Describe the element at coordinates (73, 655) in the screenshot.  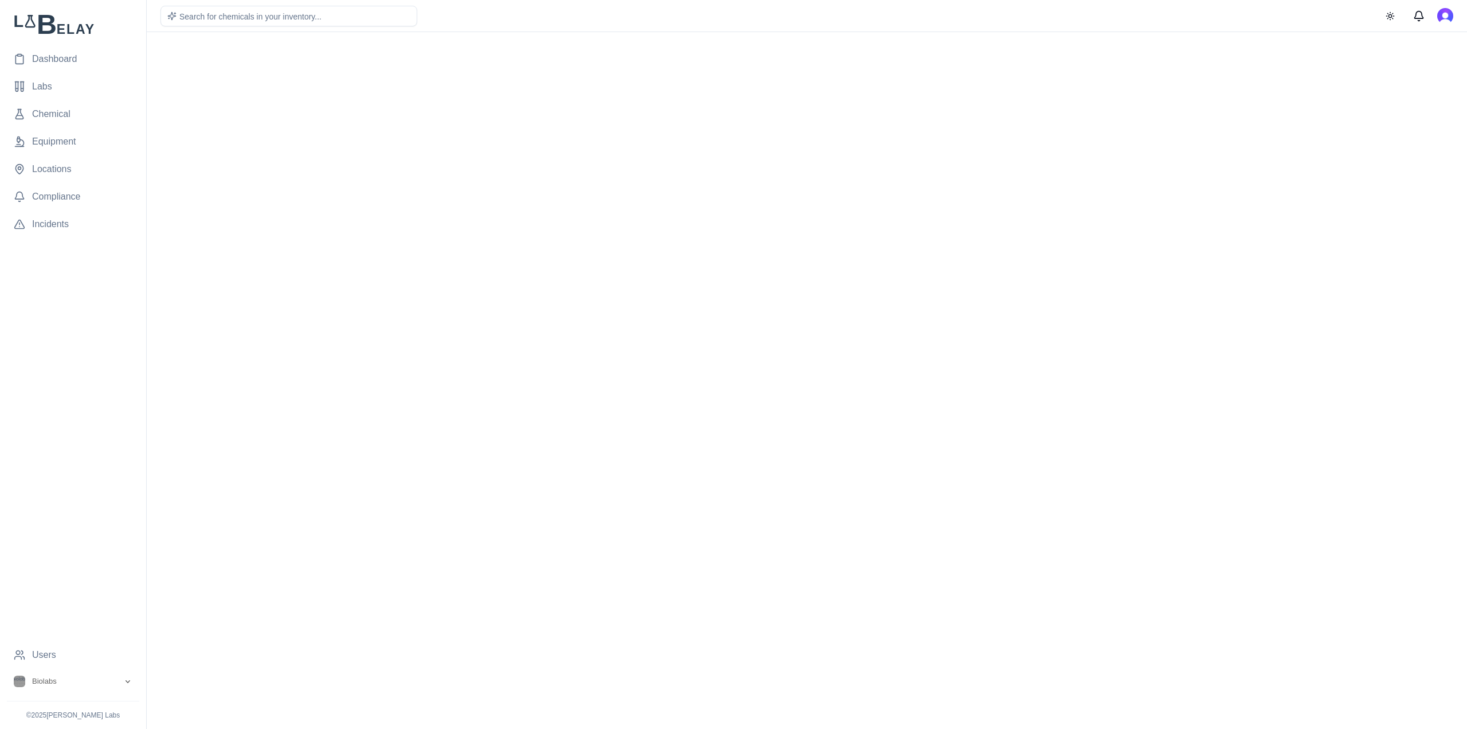
I see `a: Users` at that location.